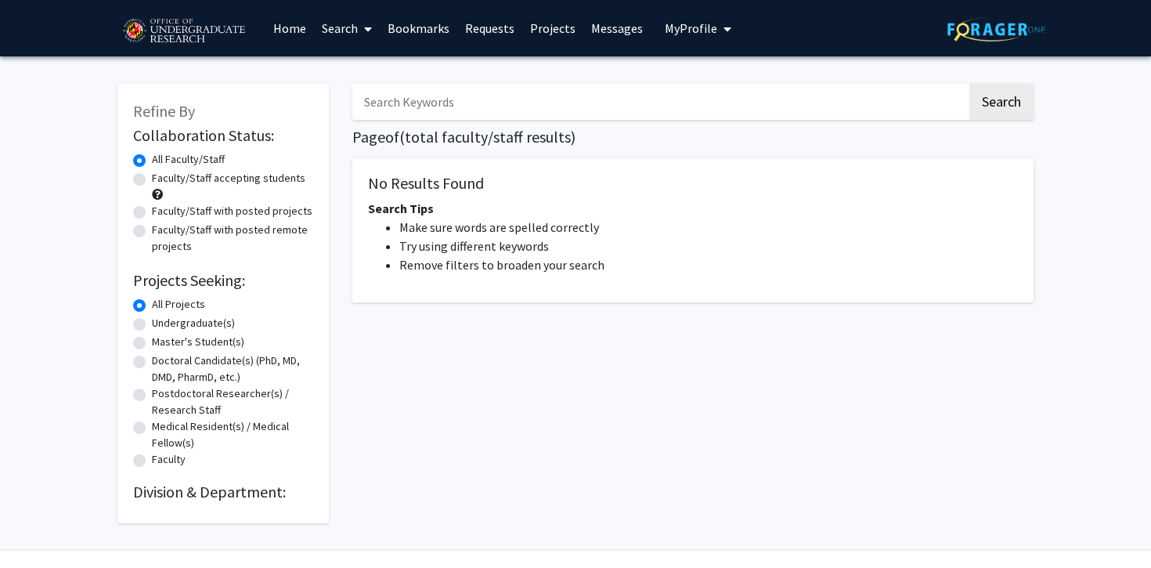 The image size is (1151, 568). I want to click on h1: Page of ( total faculty/staff results), so click(693, 137).